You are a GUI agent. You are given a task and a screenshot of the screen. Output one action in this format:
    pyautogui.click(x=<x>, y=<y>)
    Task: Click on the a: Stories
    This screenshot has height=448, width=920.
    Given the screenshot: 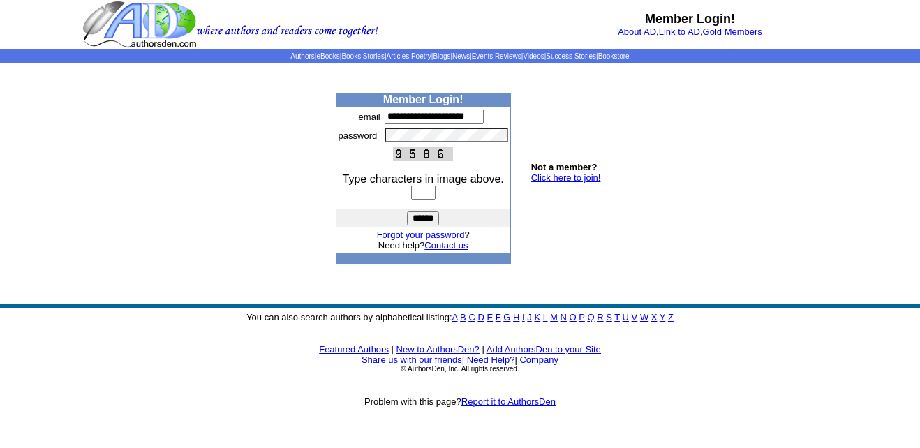 What is the action you would take?
    pyautogui.click(x=373, y=56)
    